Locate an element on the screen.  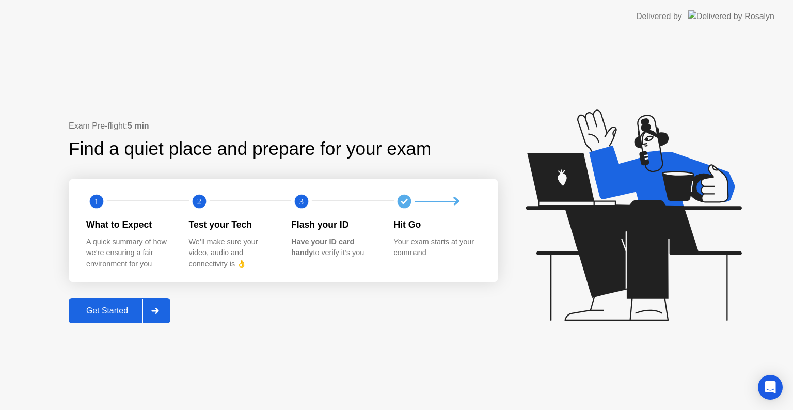
div: Find a quiet place and prepare for your exam is located at coordinates (250, 149).